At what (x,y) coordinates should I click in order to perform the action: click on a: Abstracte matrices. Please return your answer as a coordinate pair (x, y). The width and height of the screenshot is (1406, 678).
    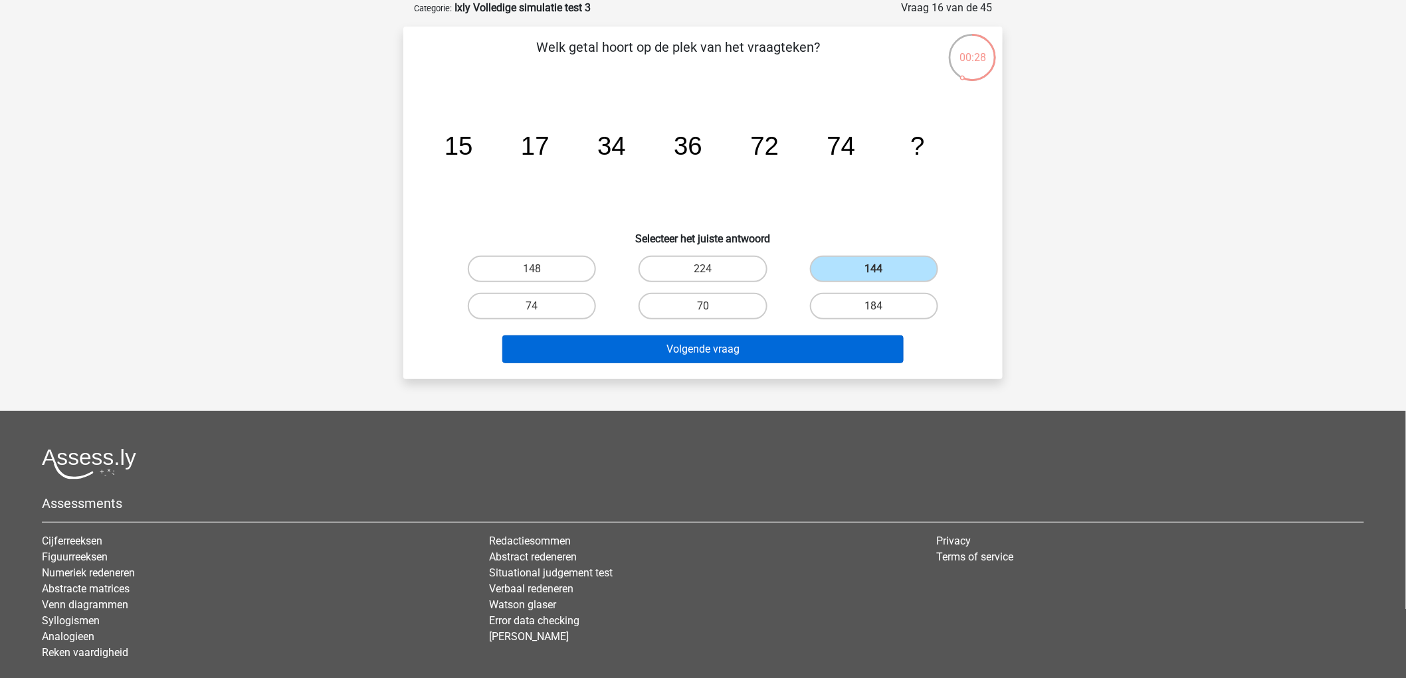
    Looking at the image, I should click on (86, 589).